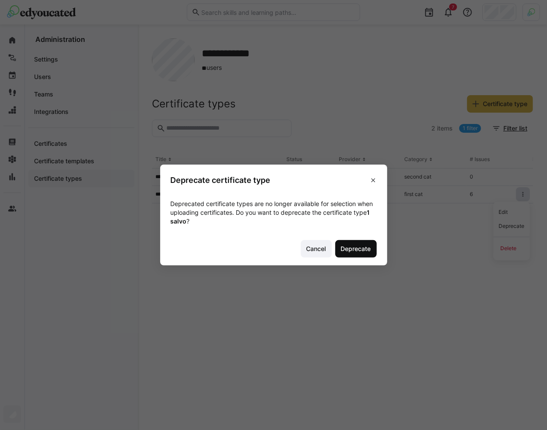 This screenshot has height=430, width=547. I want to click on h3: Deprecate certificate type, so click(220, 180).